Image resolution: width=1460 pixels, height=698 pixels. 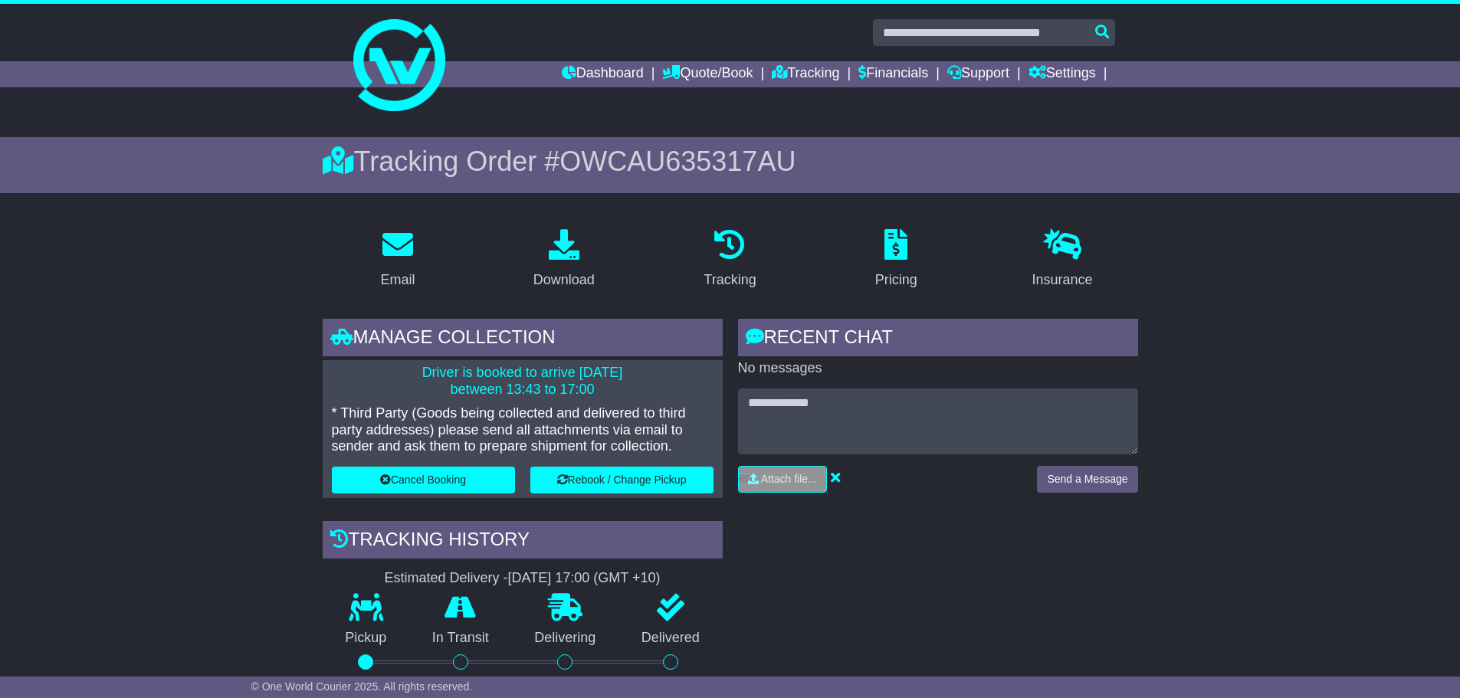 What do you see at coordinates (1062, 280) in the screenshot?
I see `div: Insurance` at bounding box center [1062, 280].